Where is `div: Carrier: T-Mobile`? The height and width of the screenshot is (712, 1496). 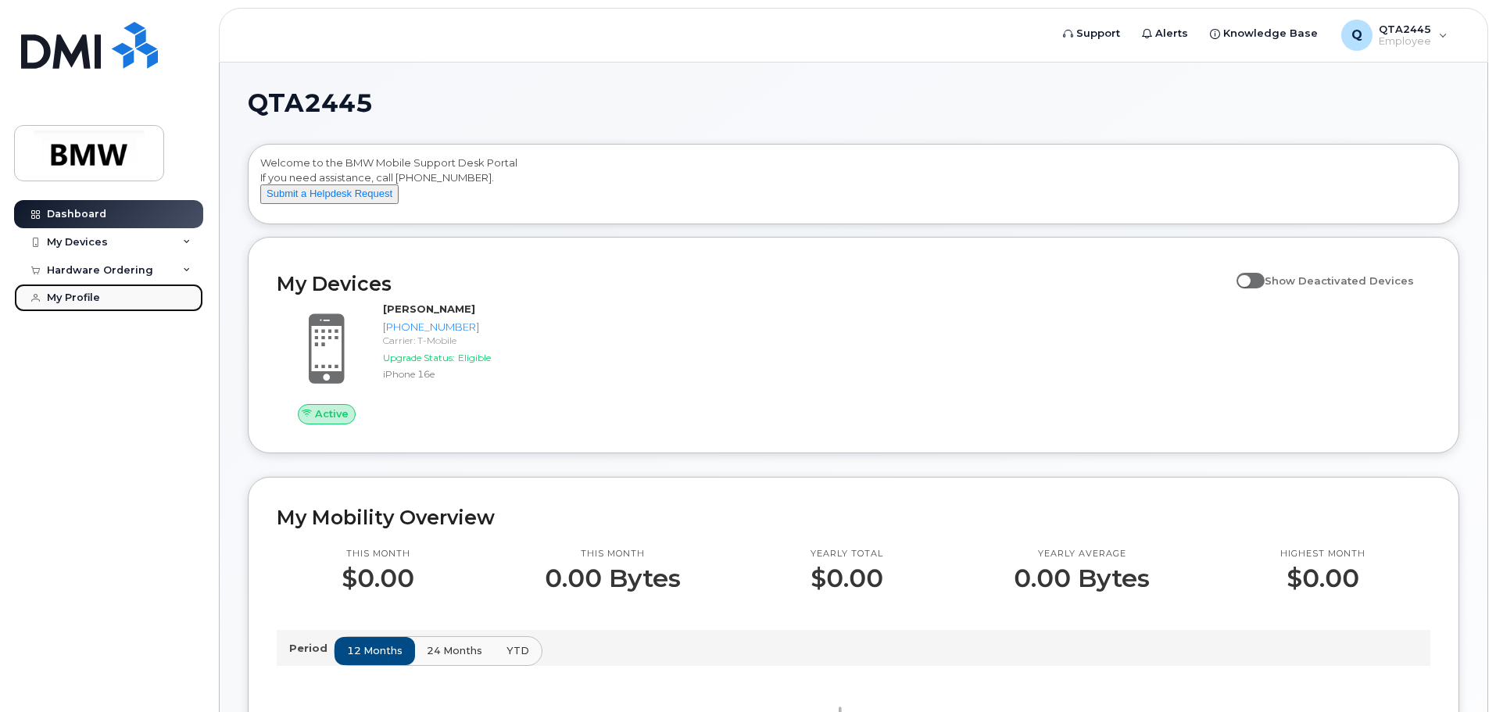
div: Carrier: T-Mobile is located at coordinates (463, 340).